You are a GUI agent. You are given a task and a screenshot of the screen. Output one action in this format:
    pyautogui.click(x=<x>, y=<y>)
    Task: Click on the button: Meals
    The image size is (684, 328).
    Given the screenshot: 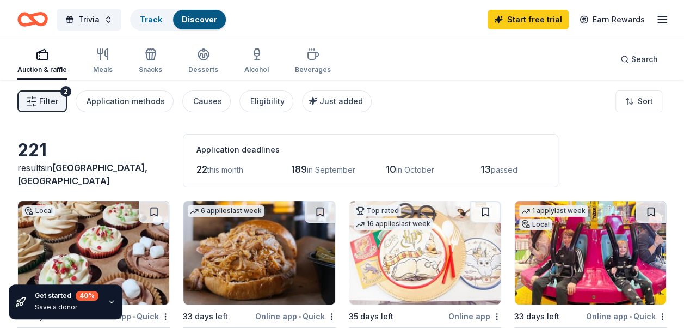 What is the action you would take?
    pyautogui.click(x=103, y=61)
    